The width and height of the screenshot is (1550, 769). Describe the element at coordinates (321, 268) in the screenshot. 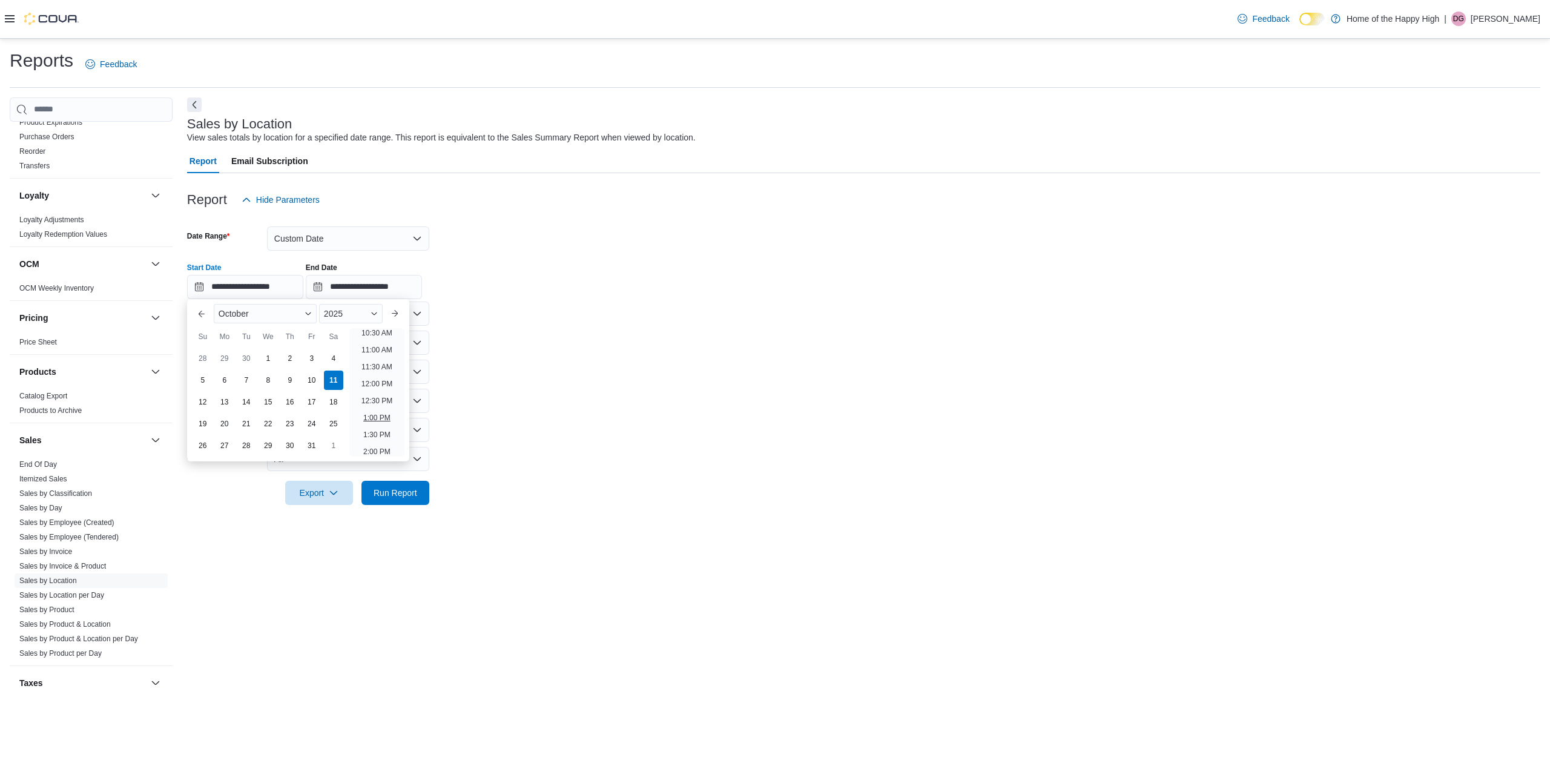

I see `label: End Date` at that location.